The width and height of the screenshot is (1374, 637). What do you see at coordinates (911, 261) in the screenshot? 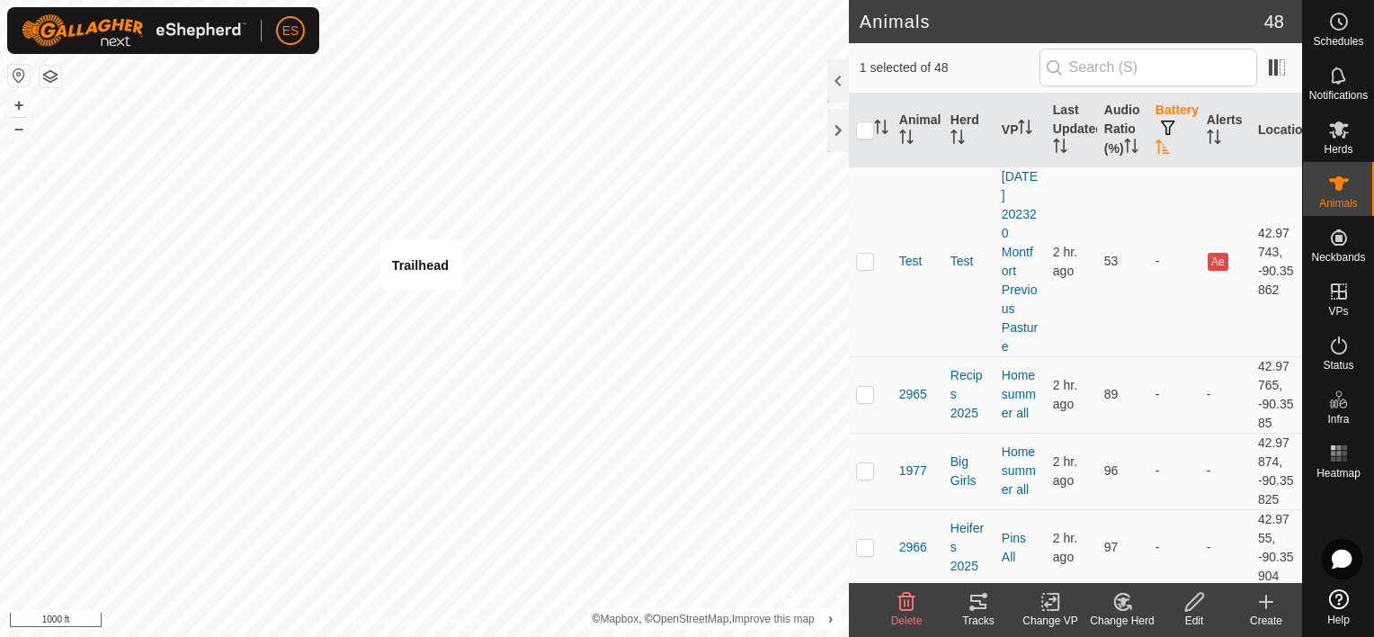
I see `span: Test` at bounding box center [911, 261].